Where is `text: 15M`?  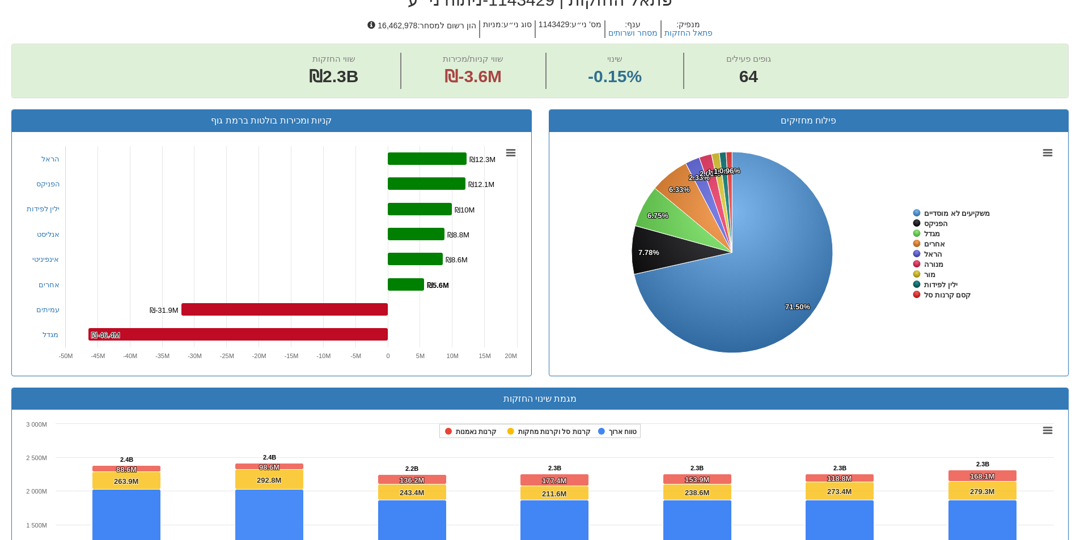
text: 15M is located at coordinates (484, 356).